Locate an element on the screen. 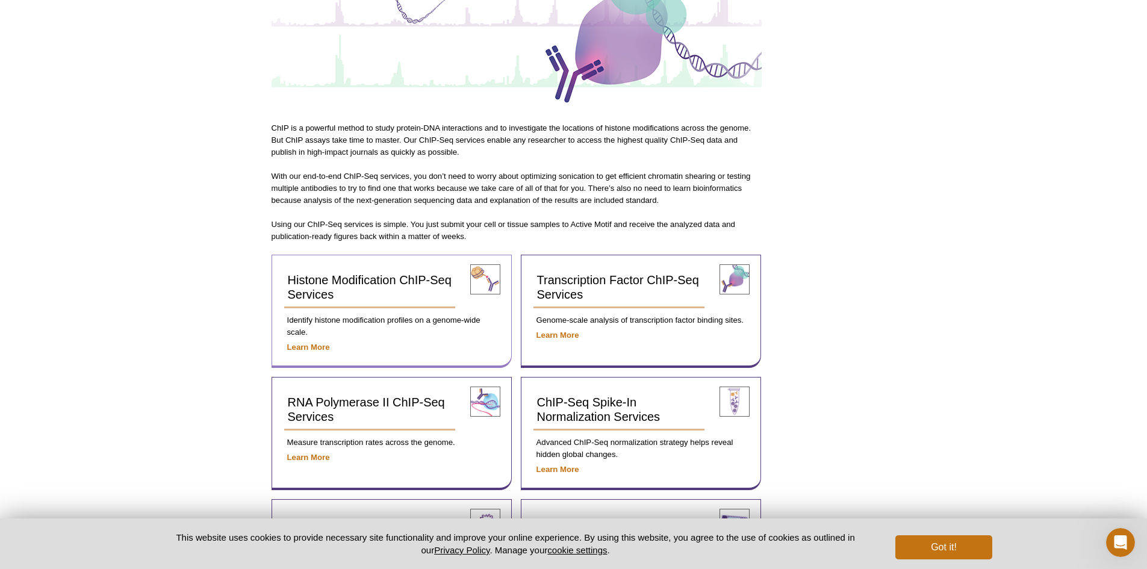 This screenshot has height=569, width=1147. span: Histone Modification ChIP-Seq Services is located at coordinates (370, 287).